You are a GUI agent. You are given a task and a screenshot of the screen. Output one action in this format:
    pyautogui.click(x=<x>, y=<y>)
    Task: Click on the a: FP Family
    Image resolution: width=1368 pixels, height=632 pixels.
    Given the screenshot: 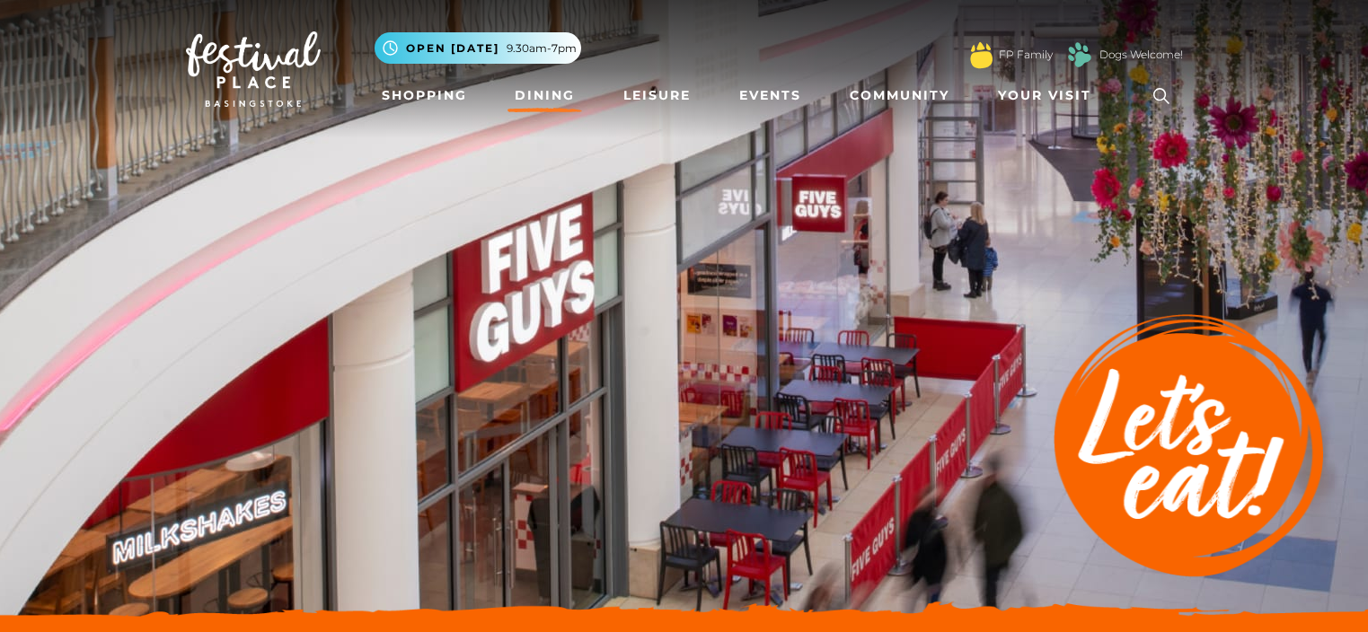 What is the action you would take?
    pyautogui.click(x=1026, y=55)
    